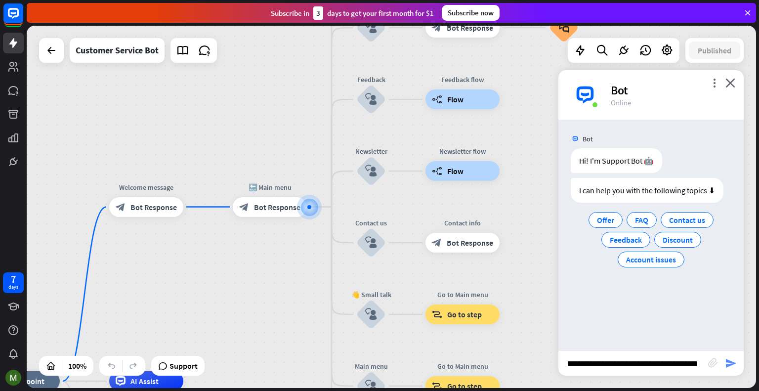  What do you see at coordinates (117, 50) in the screenshot?
I see `div: Customer Service Bot` at bounding box center [117, 50].